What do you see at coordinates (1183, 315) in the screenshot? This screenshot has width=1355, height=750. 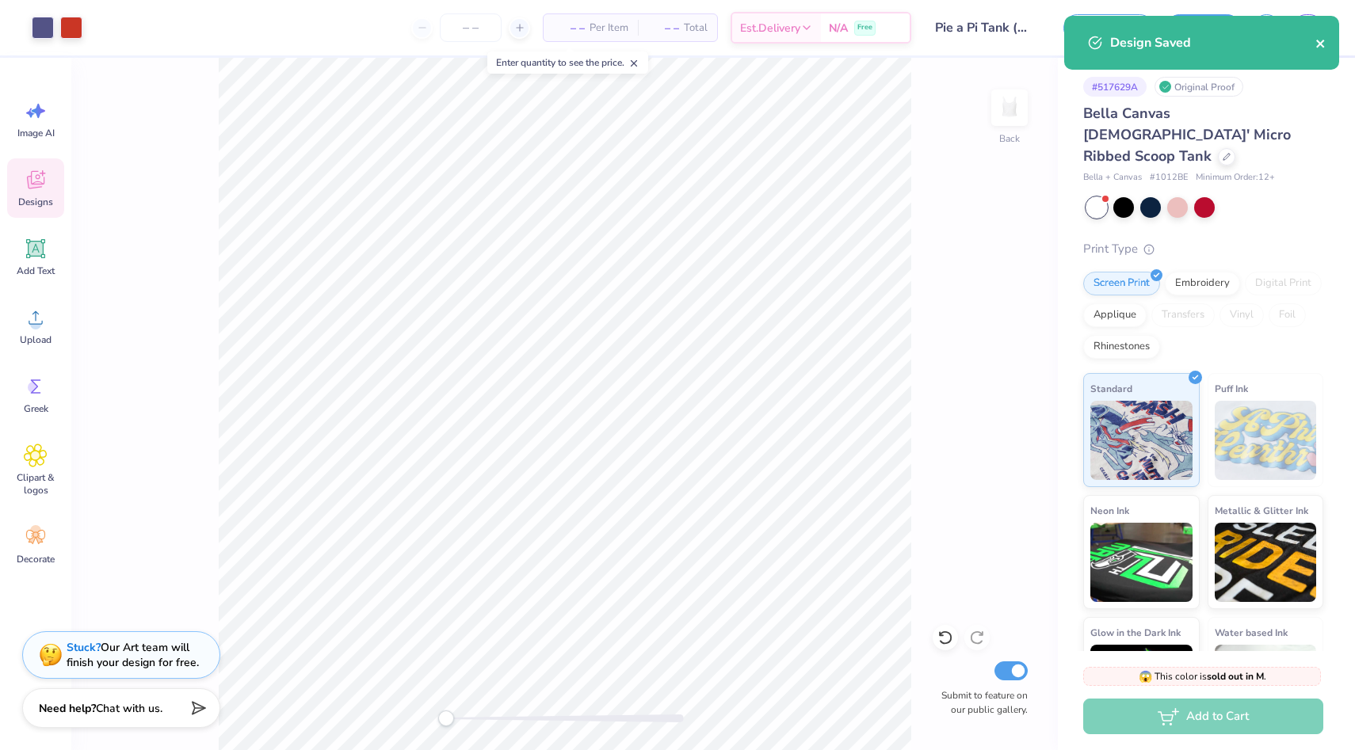 I see `div: Transfers` at bounding box center [1183, 315].